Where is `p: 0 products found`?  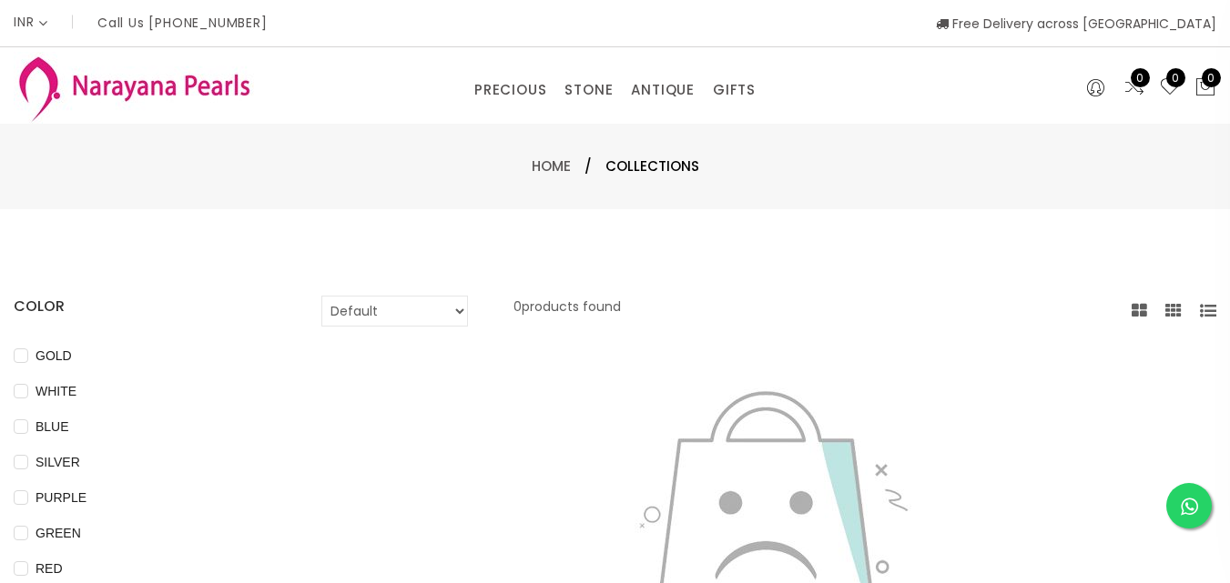
p: 0 products found is located at coordinates (567, 311).